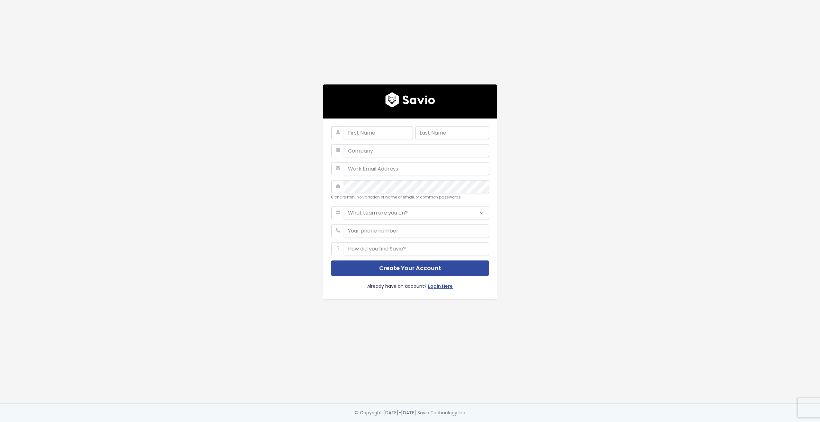 This screenshot has width=820, height=422. What do you see at coordinates (396, 197) in the screenshot?
I see `small: 8 chars min. No variation of name or email, or common passwords.` at bounding box center [396, 197].